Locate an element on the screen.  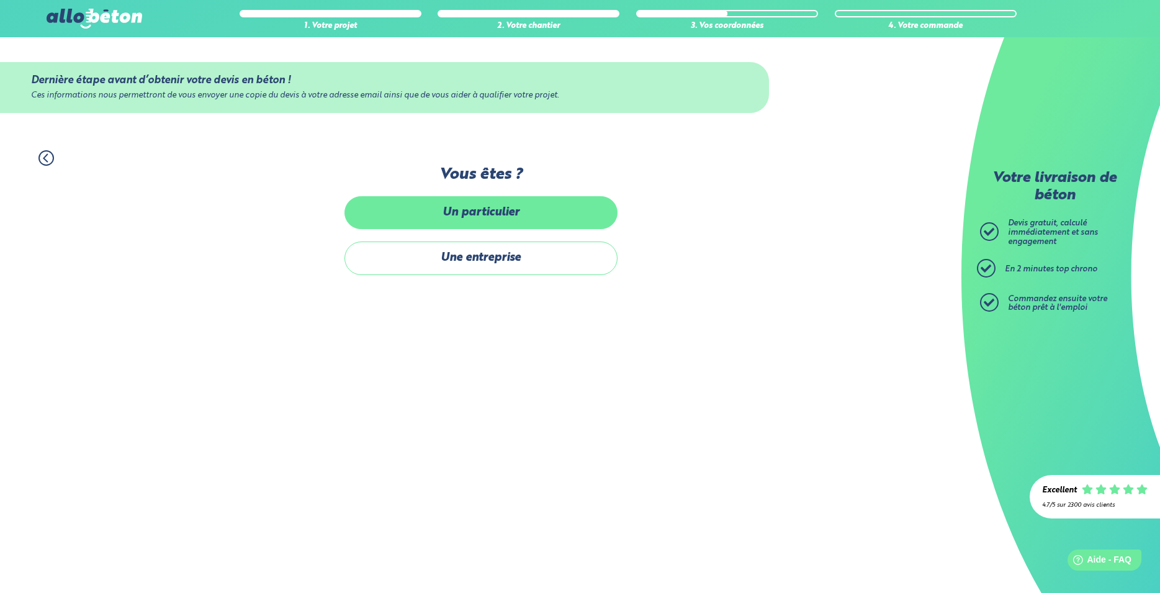
div: 2. Votre chantier is located at coordinates (528, 26).